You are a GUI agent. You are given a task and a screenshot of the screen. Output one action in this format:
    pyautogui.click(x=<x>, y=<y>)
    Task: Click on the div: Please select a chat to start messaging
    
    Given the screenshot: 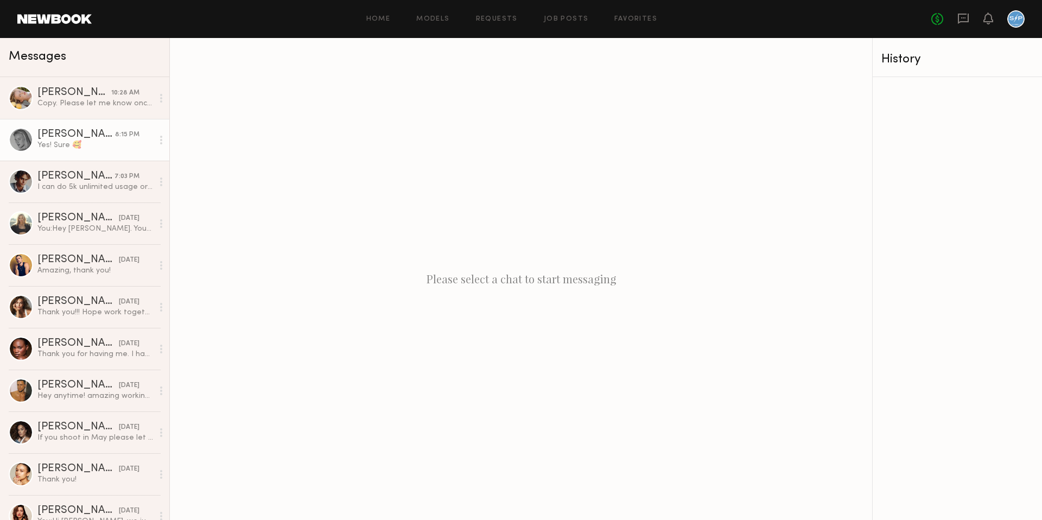 What is the action you would take?
    pyautogui.click(x=521, y=279)
    